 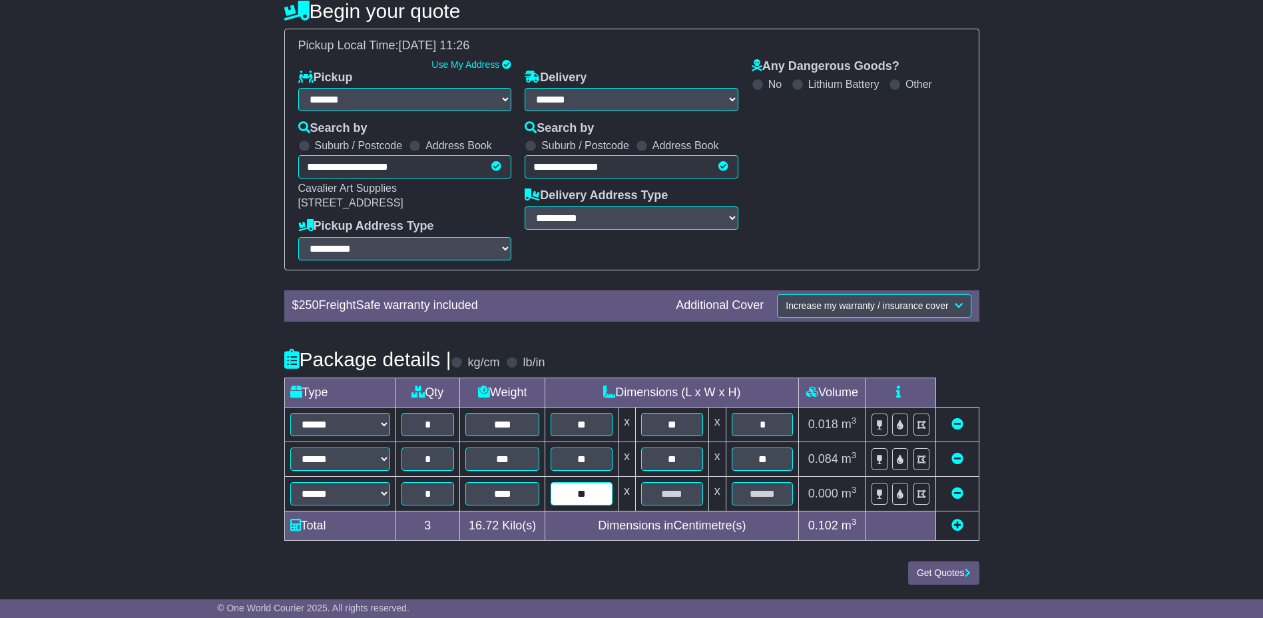 I want to click on span: © One World Courier 2025. All rights reserved., so click(x=313, y=608).